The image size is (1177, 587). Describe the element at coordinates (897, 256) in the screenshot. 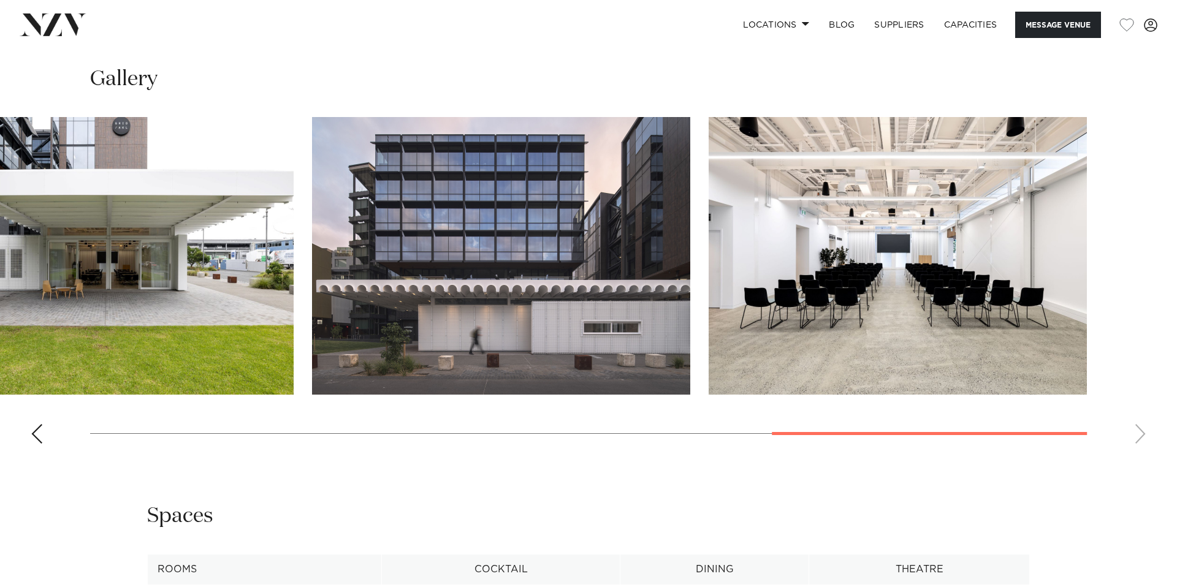

I see `swiper-slide: 8 / 8` at that location.